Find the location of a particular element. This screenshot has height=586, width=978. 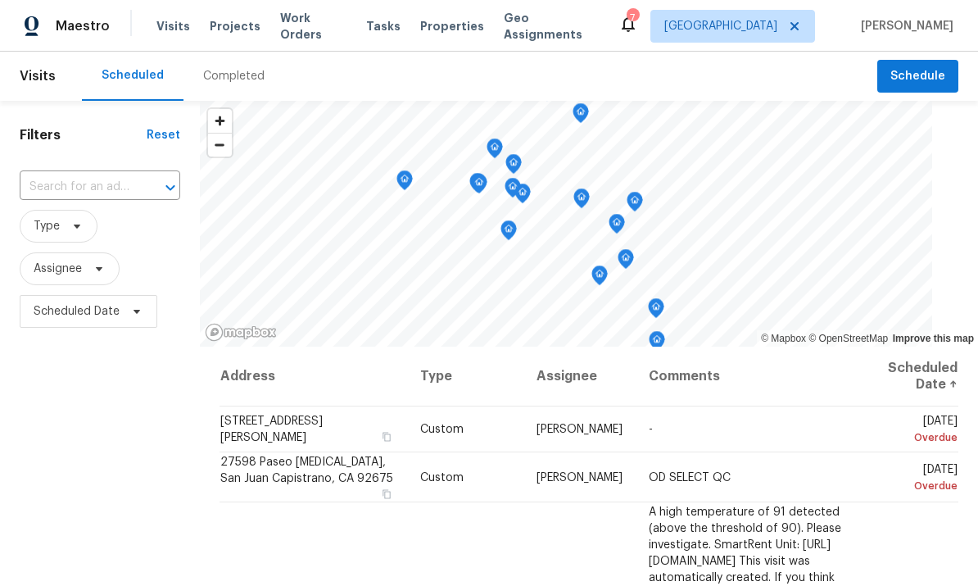

span: Scheduled Date is located at coordinates (76, 311).